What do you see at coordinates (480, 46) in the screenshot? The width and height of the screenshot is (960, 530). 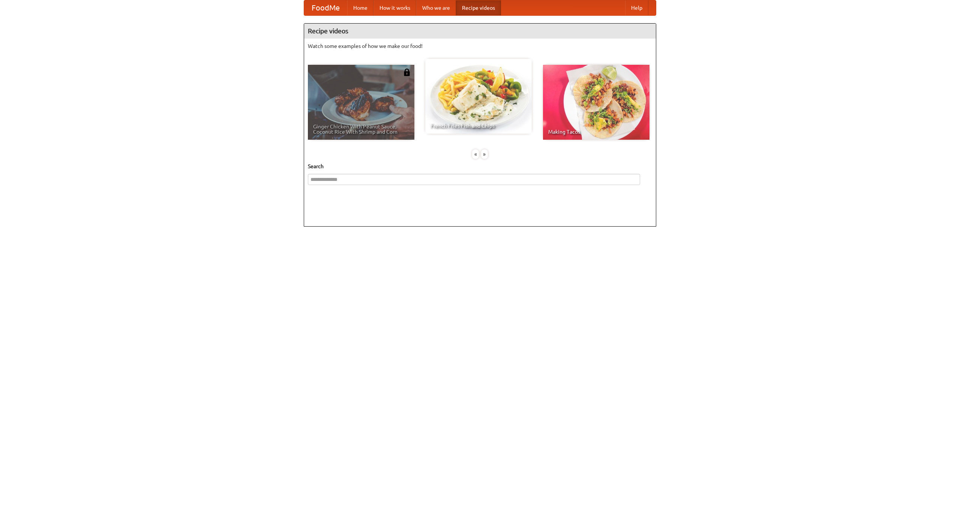 I see `p: Watch some examples of how we make our food!` at bounding box center [480, 46].